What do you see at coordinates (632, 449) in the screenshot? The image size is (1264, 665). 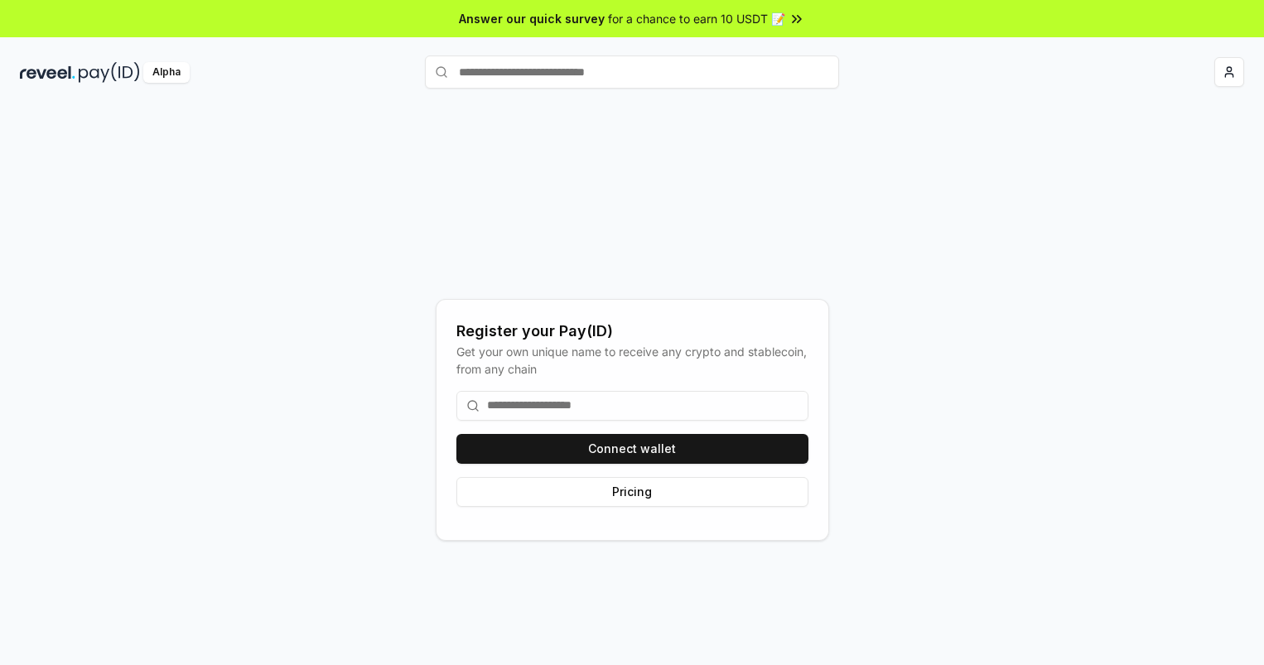 I see `button: Connect wallet` at bounding box center [632, 449].